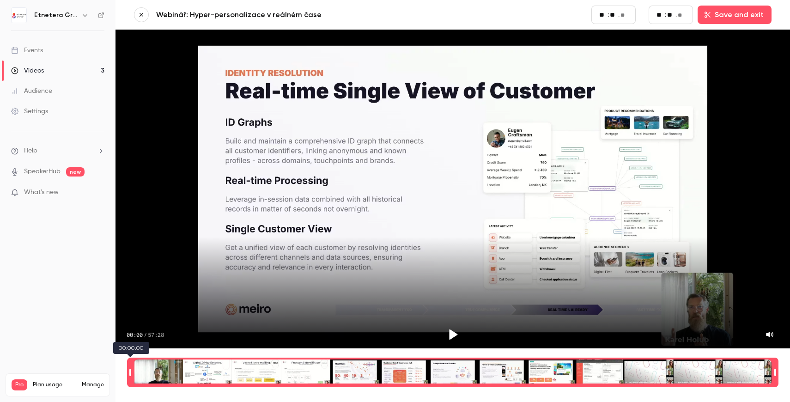  I want to click on li: help-dropdown-opener, so click(58, 151).